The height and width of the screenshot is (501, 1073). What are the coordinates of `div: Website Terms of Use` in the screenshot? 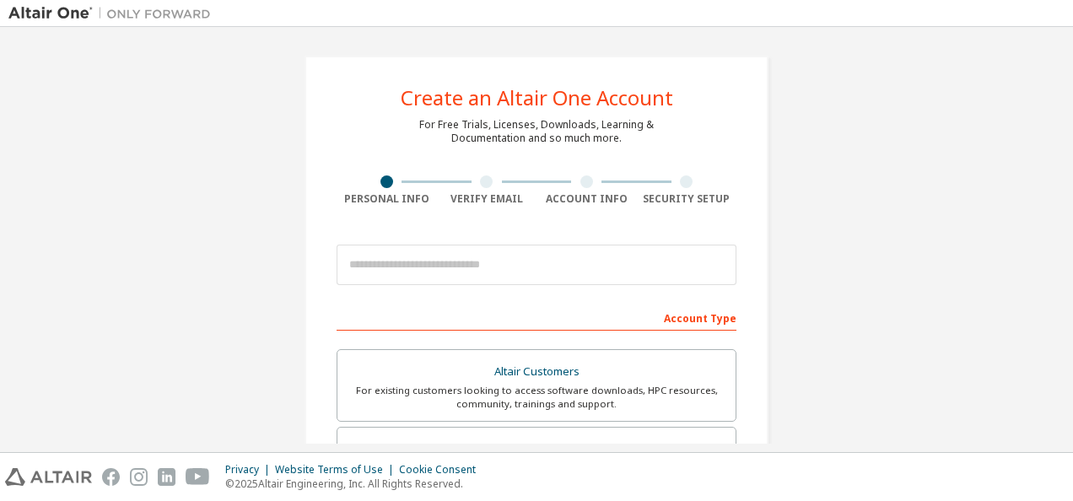 It's located at (337, 470).